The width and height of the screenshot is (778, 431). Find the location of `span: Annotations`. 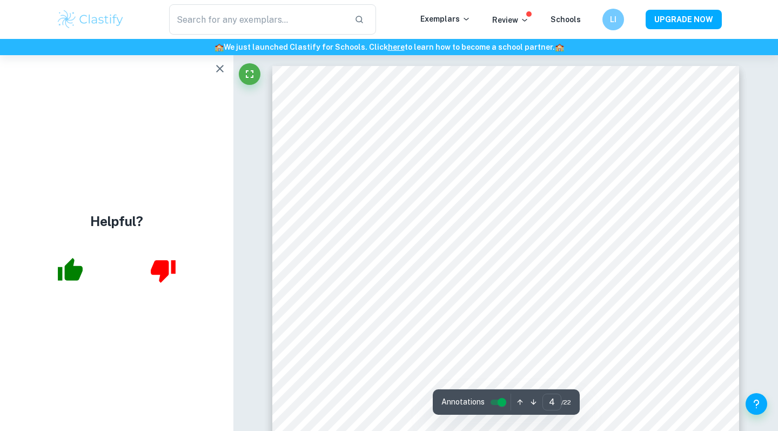

span: Annotations is located at coordinates (463, 402).